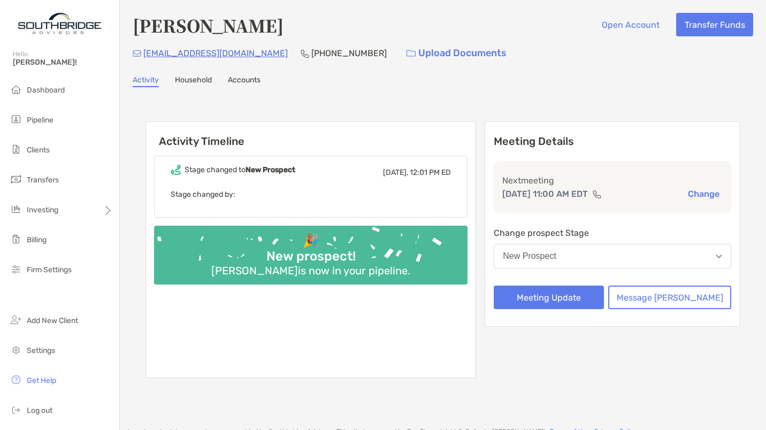  I want to click on span: Settings, so click(41, 350).